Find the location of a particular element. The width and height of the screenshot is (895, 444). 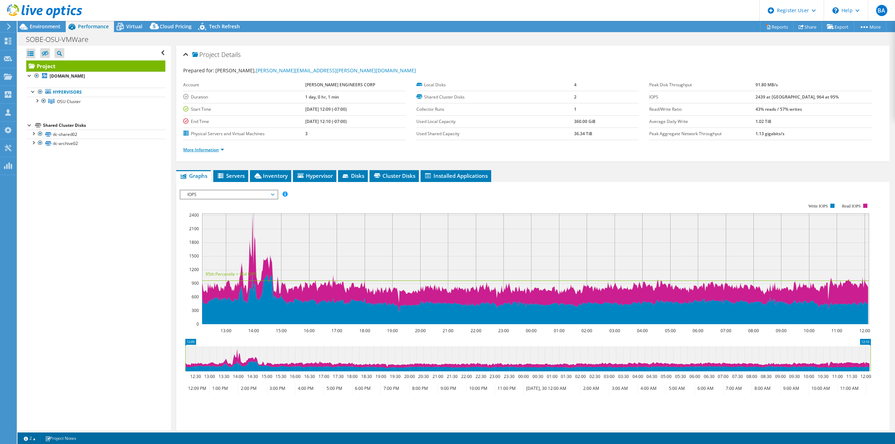

text: 02:30 is located at coordinates (595, 376).